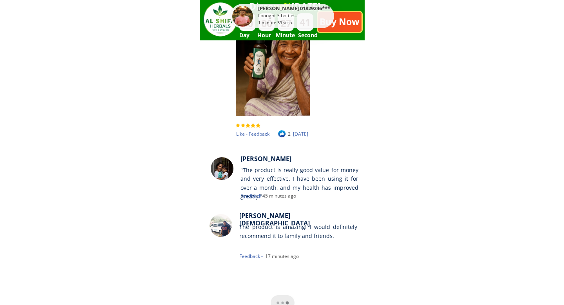 This screenshot has height=305, width=564. I want to click on font: 1 minute 39 seconds ago, so click(283, 22).